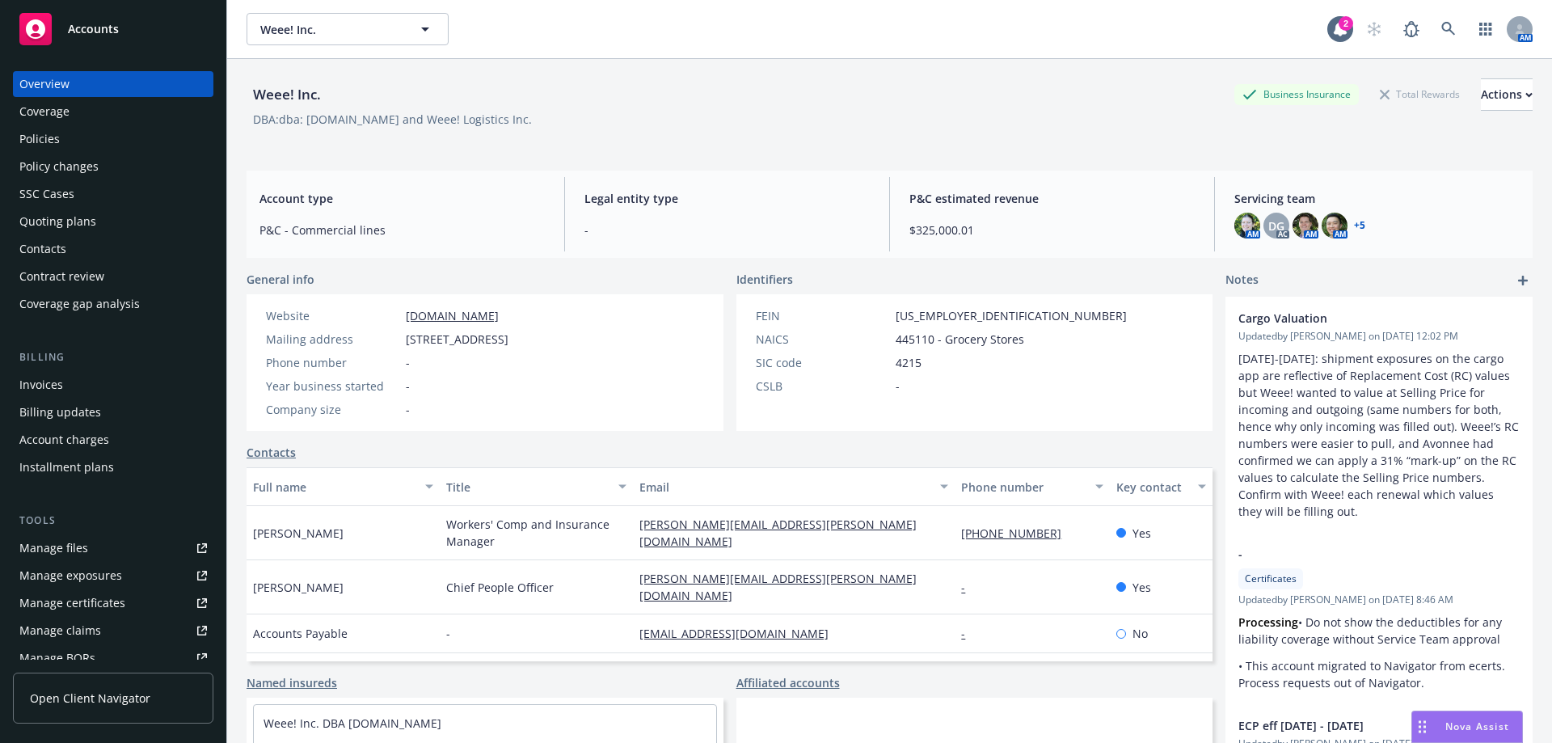 The image size is (1552, 743). Describe the element at coordinates (113, 467) in the screenshot. I see `a: Installment plans` at that location.